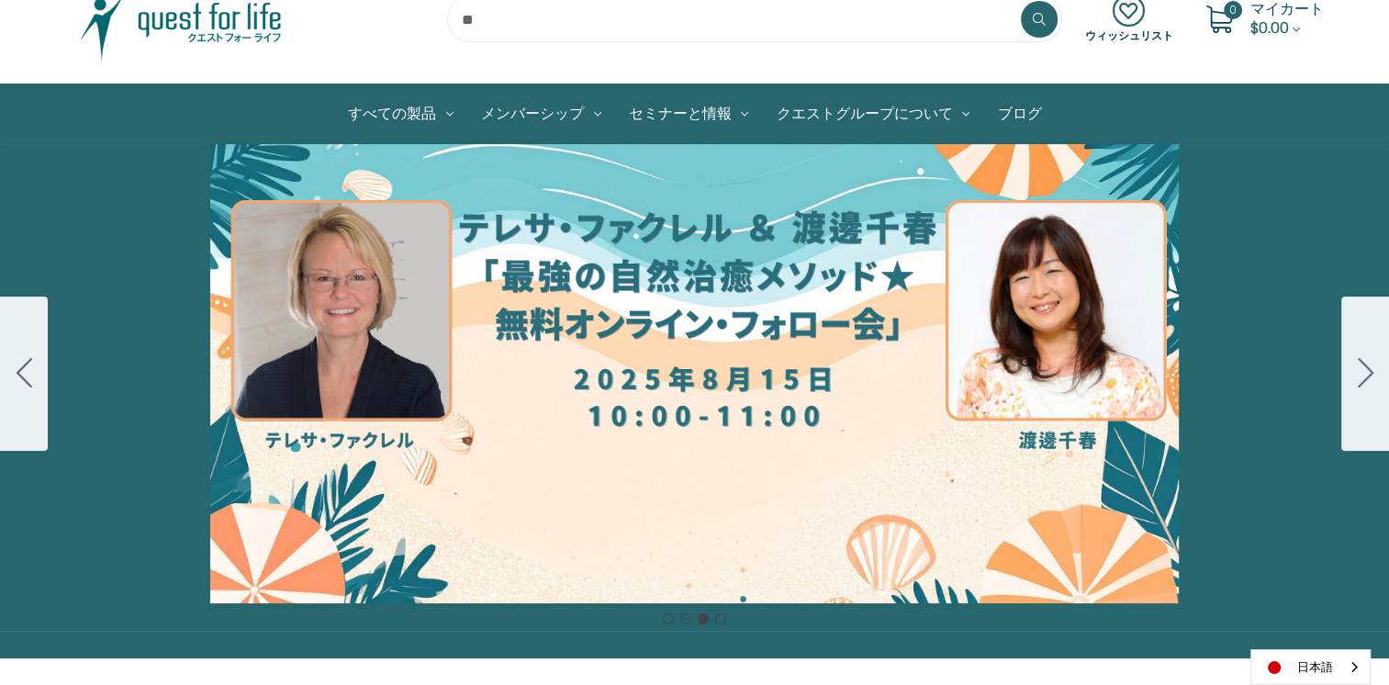  What do you see at coordinates (1310, 667) in the screenshot?
I see `a: 日本語` at bounding box center [1310, 667].